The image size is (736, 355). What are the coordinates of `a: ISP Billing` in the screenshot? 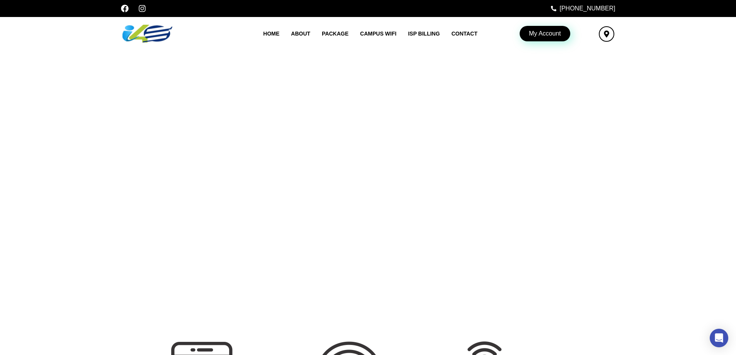 It's located at (424, 34).